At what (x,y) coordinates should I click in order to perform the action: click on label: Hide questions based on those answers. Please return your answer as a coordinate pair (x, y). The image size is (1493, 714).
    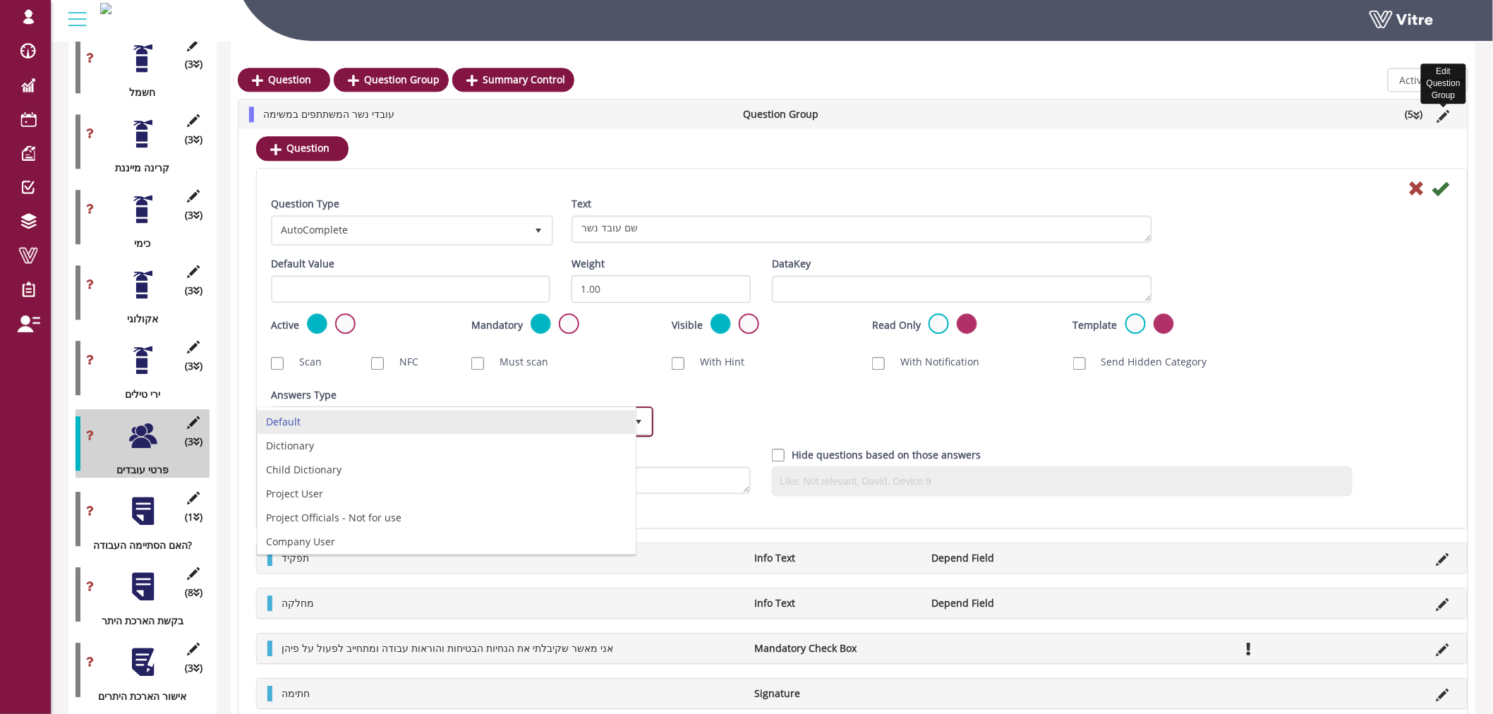
    Looking at the image, I should click on (886, 455).